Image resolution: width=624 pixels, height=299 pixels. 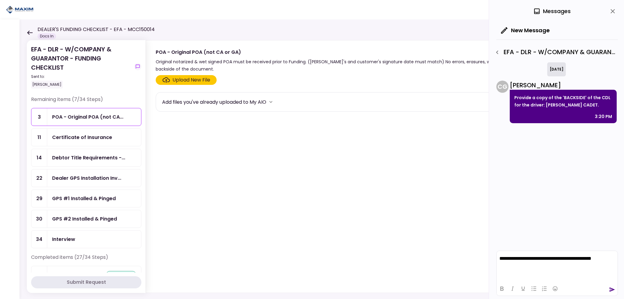 I want to click on div: EFA Contract, so click(x=69, y=275).